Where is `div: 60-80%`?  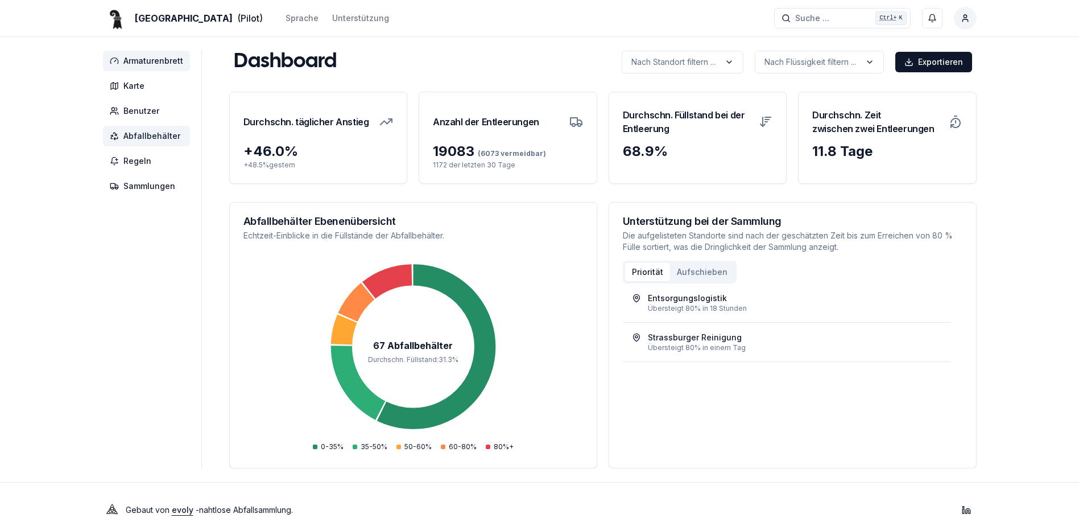 div: 60-80% is located at coordinates (458, 447).